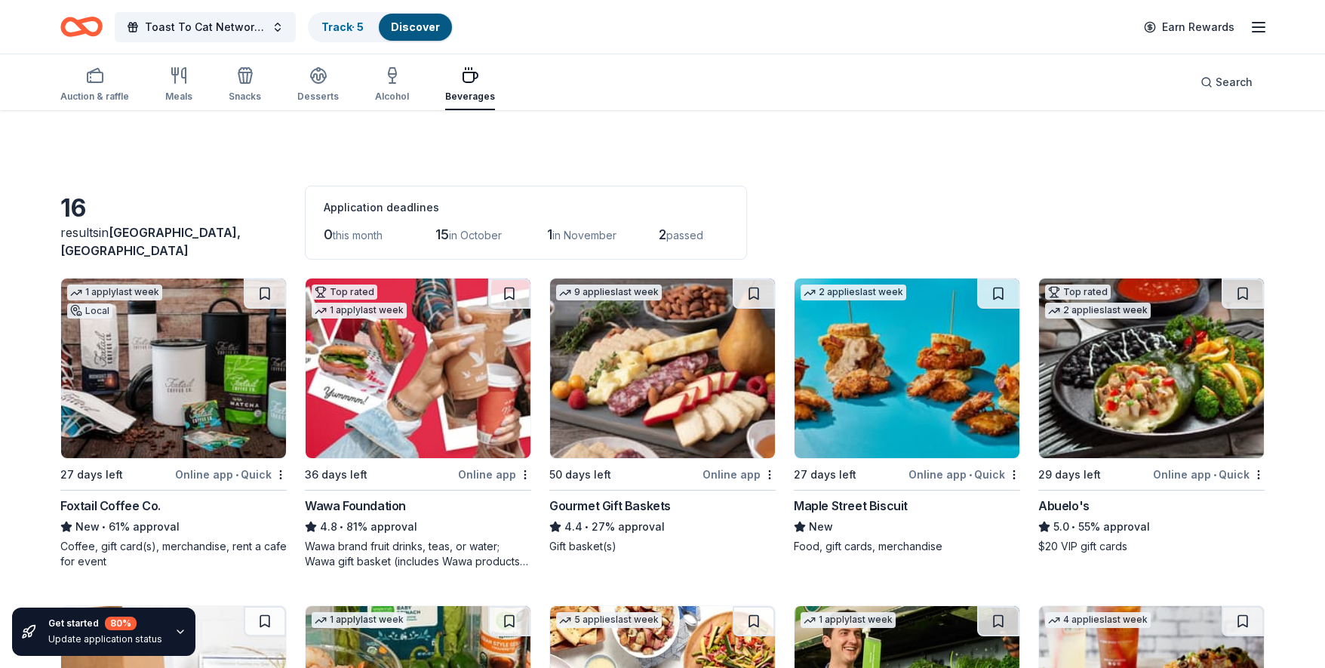 Image resolution: width=1325 pixels, height=668 pixels. Describe the element at coordinates (663, 527) in the screenshot. I see `div: 27% approval` at that location.